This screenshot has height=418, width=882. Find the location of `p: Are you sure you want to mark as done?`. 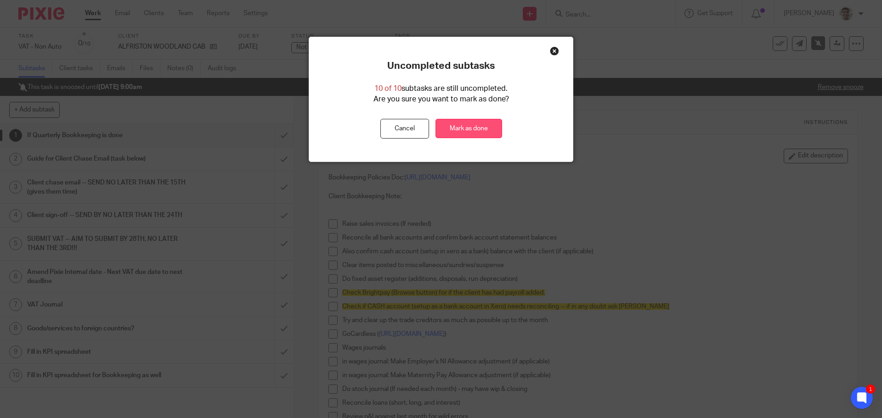

p: Are you sure you want to mark as done? is located at coordinates (441, 99).